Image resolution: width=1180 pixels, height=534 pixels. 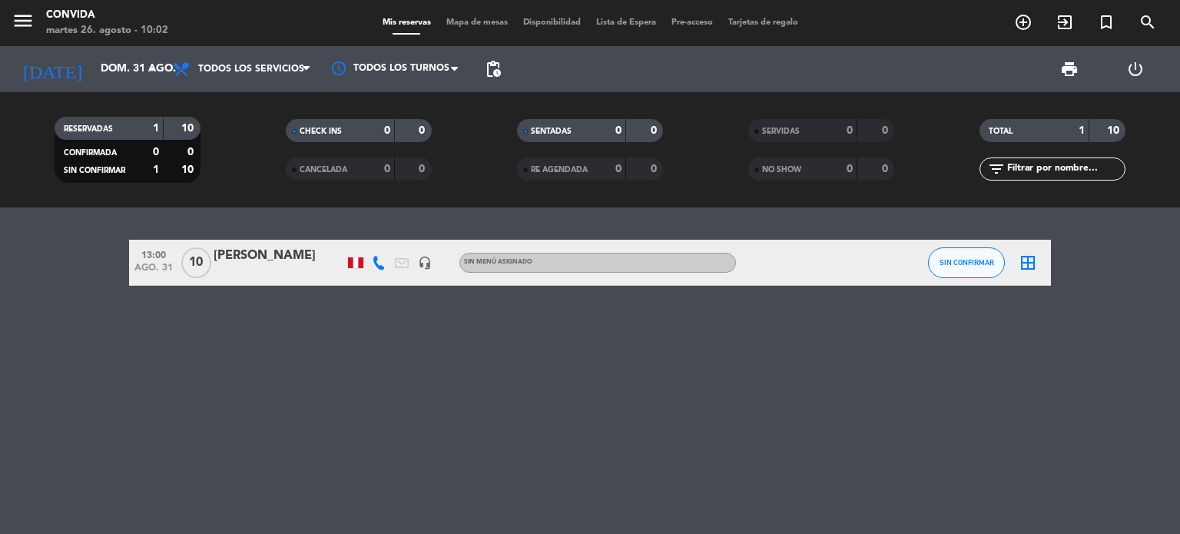 I want to click on i: filter_list, so click(x=996, y=169).